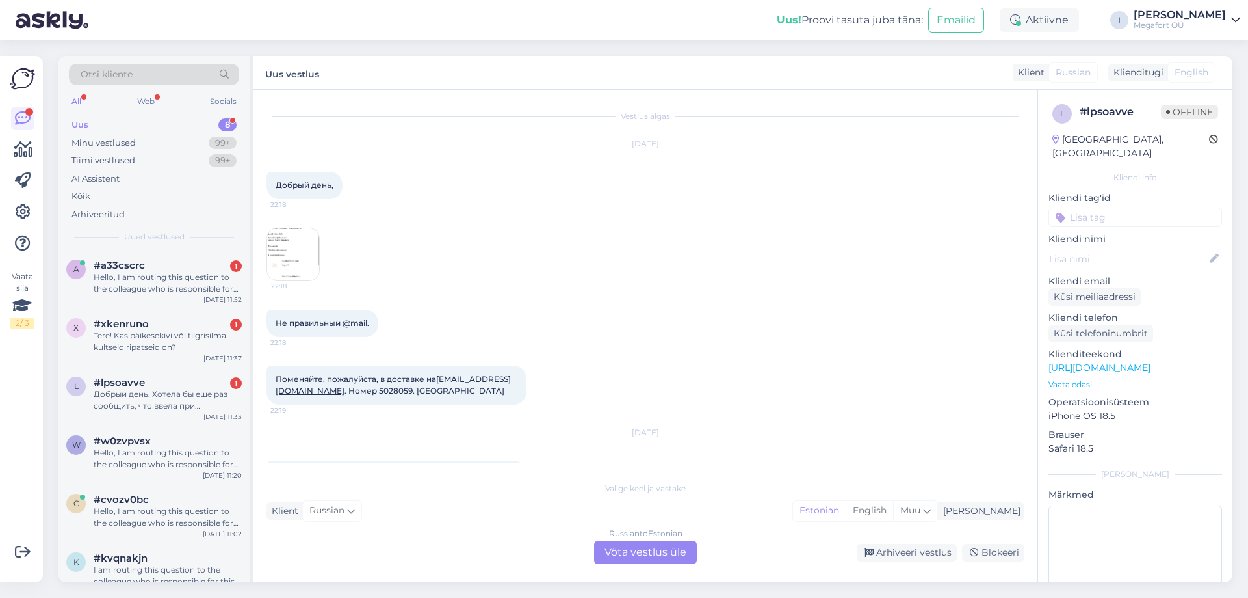 The height and width of the screenshot is (598, 1248). What do you see at coordinates (103, 143) in the screenshot?
I see `div: Minu vestlused` at bounding box center [103, 143].